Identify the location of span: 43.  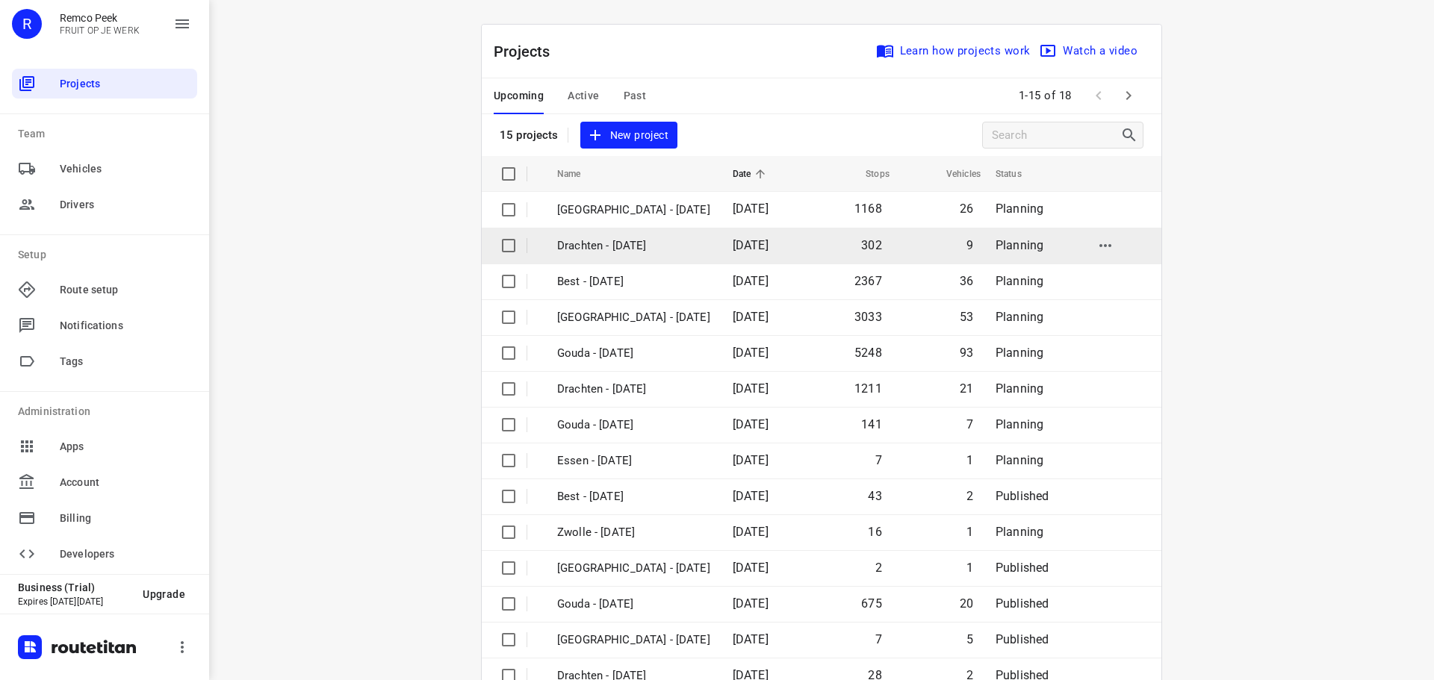
(874, 496).